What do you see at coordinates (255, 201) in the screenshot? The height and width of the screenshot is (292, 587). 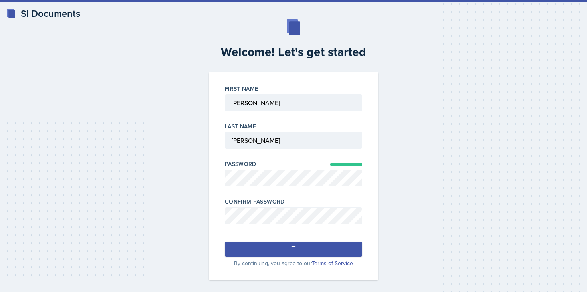 I see `label: Confirm Password` at bounding box center [255, 201].